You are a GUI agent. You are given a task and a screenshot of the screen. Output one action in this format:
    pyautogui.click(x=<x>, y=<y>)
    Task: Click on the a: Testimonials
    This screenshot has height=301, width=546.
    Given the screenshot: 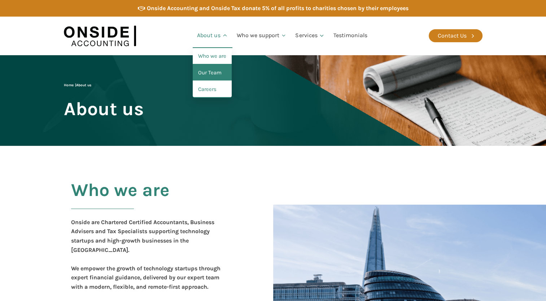 What is the action you would take?
    pyautogui.click(x=350, y=36)
    